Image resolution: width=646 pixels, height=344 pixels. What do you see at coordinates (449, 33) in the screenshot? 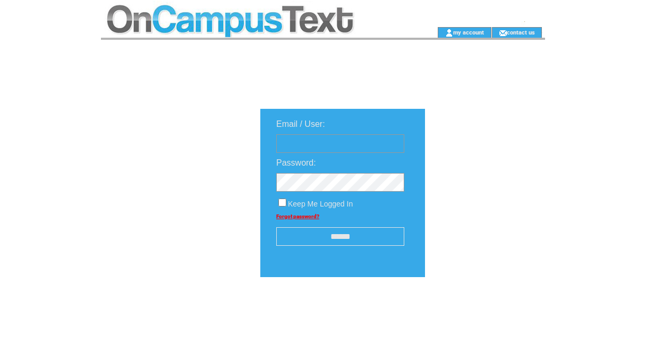
I see `img: account_icon.gif;jsessionid=36B2FA0F6B3E2B7ADEE1D83DEAF0025C` at bounding box center [449, 33].